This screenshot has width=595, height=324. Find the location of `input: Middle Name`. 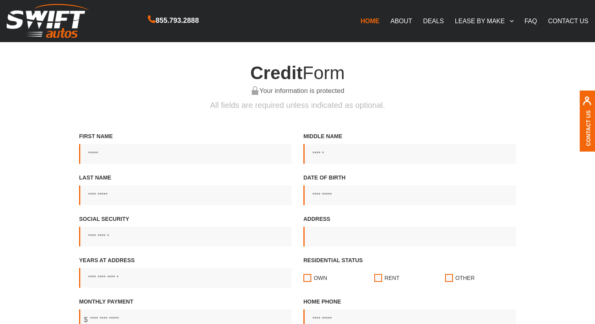

input: Middle Name is located at coordinates (410, 154).